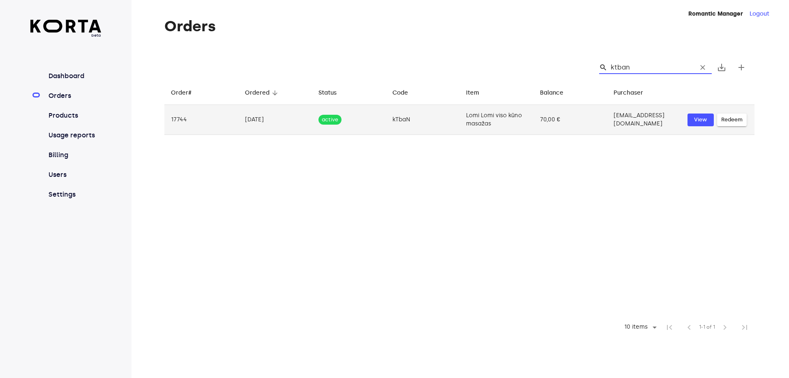  Describe the element at coordinates (702, 67) in the screenshot. I see `button: Clear Search` at that location.